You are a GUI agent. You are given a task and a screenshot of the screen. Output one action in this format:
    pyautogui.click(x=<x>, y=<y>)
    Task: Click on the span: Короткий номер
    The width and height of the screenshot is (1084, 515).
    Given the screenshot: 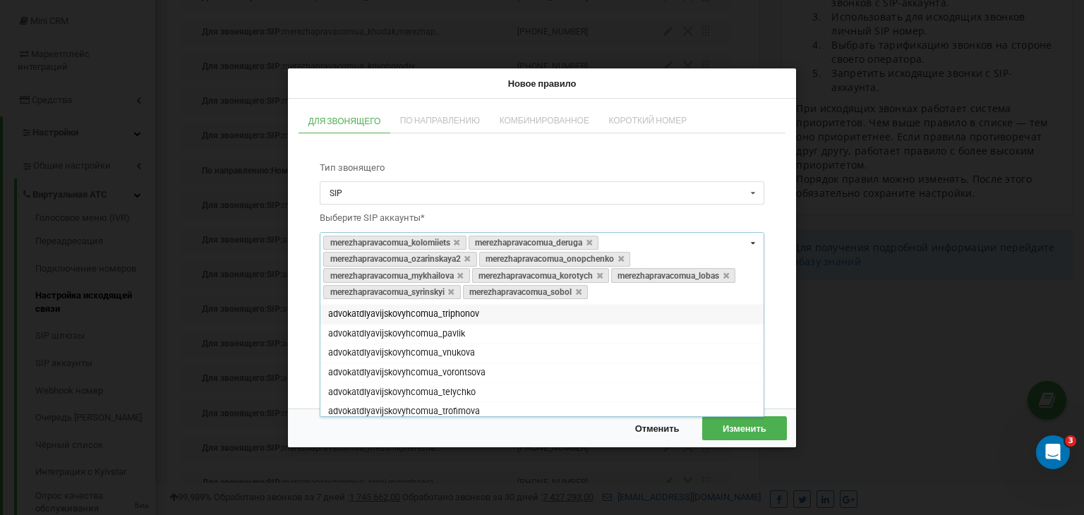 What is the action you would take?
    pyautogui.click(x=647, y=121)
    